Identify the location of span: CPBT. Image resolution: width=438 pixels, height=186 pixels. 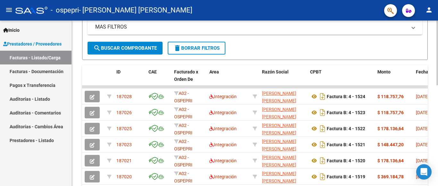
(316, 72).